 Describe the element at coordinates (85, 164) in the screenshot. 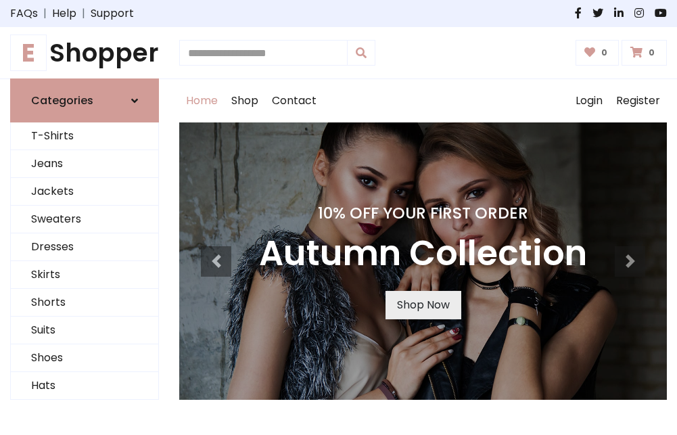

I see `a: Jeans` at that location.